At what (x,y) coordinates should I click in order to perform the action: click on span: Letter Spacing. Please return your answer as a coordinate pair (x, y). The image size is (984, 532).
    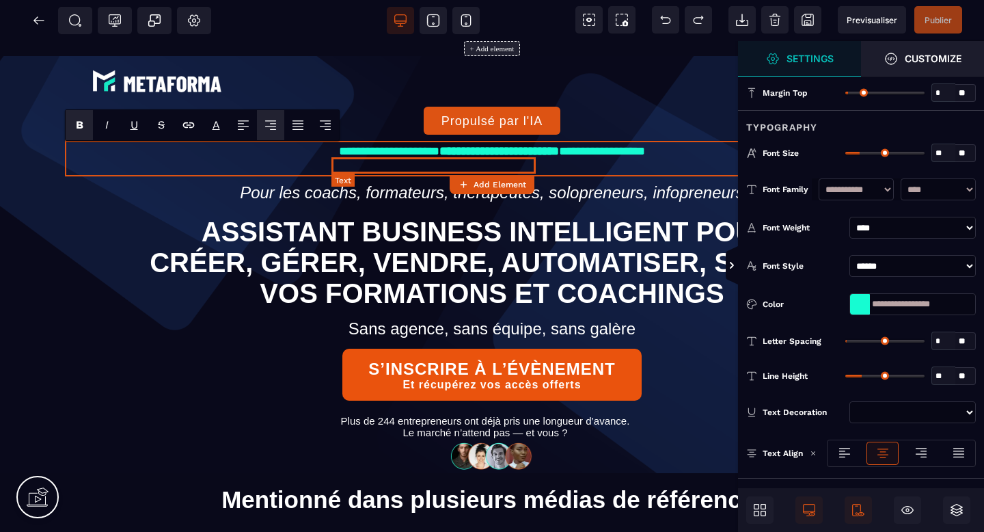
    Looking at the image, I should click on (792, 341).